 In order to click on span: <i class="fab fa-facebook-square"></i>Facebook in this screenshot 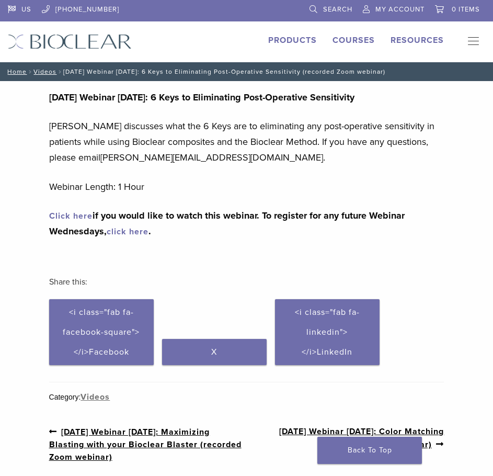, I will do `click(101, 332)`.